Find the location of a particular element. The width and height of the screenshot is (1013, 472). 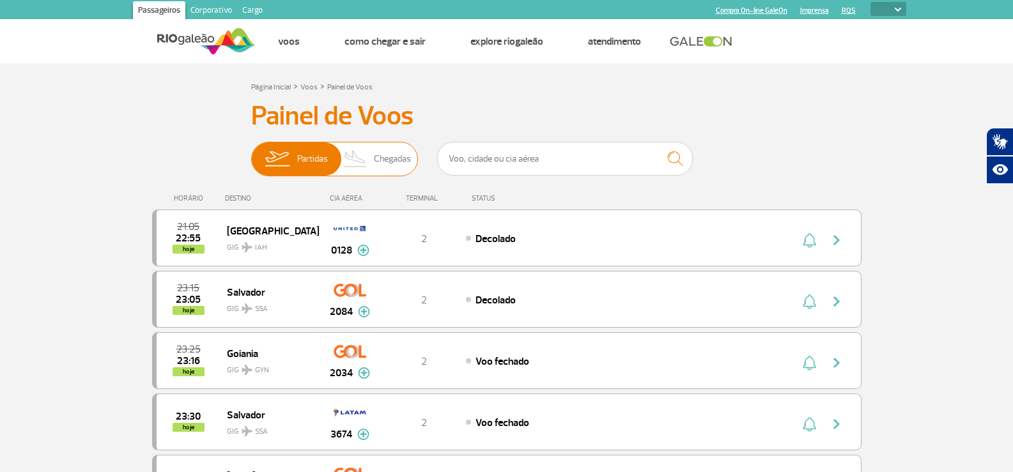

span: GYN is located at coordinates (262, 371).